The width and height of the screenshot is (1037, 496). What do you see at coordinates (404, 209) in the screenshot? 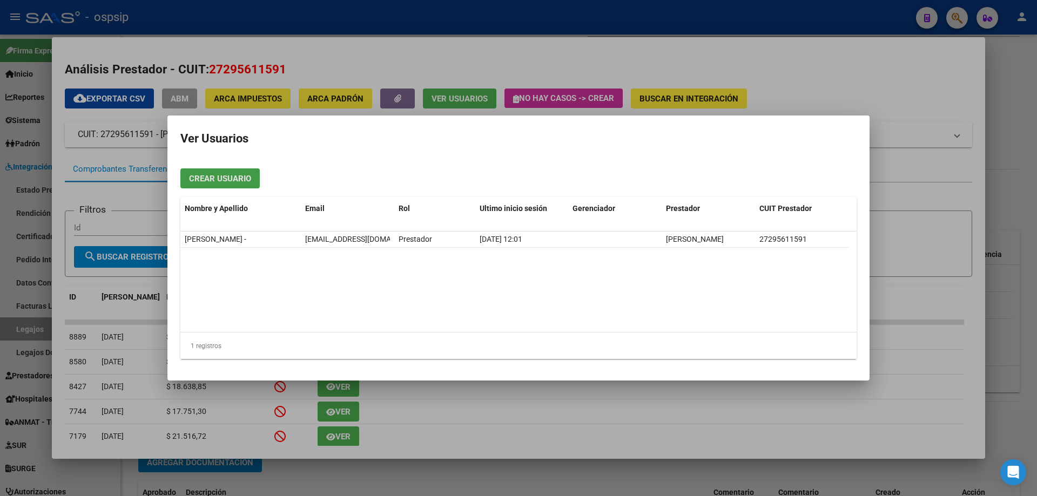
I see `span: Rol` at bounding box center [404, 209].